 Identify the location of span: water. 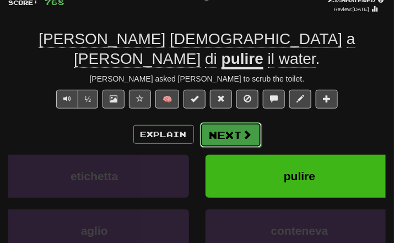
(297, 59).